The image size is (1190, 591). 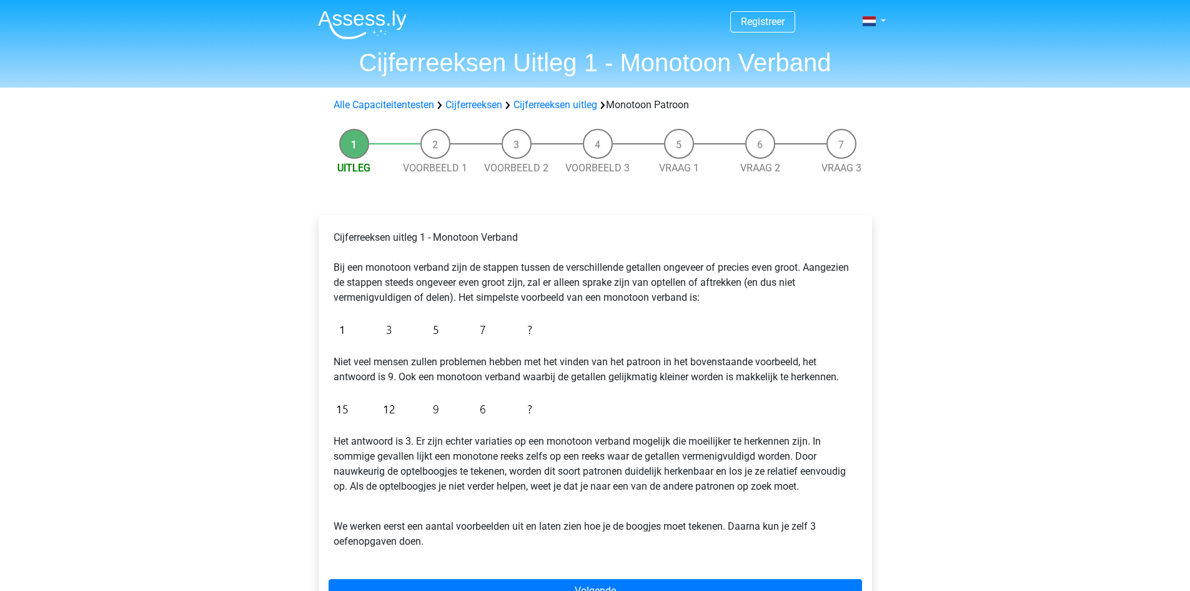 What do you see at coordinates (761, 167) in the screenshot?
I see `a: Vraag 2` at bounding box center [761, 167].